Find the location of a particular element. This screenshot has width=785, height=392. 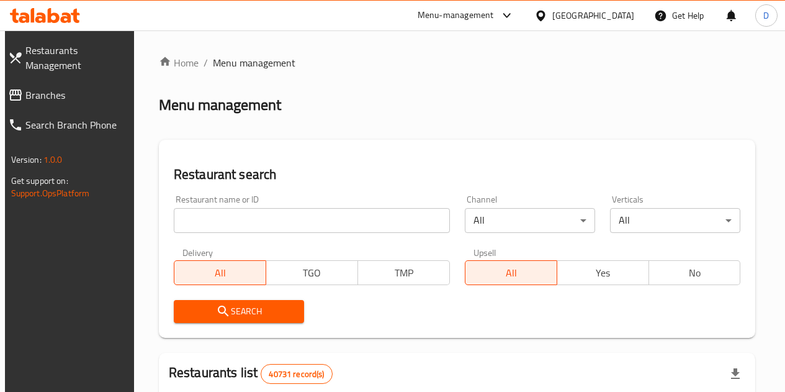

h2: Restaurant search is located at coordinates (457, 174).